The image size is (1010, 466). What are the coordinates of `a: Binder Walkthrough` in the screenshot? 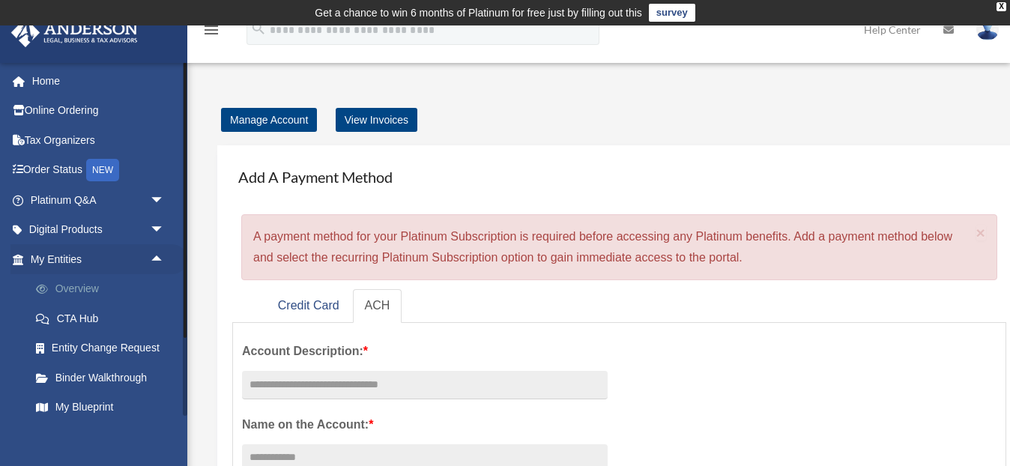 It's located at (104, 377).